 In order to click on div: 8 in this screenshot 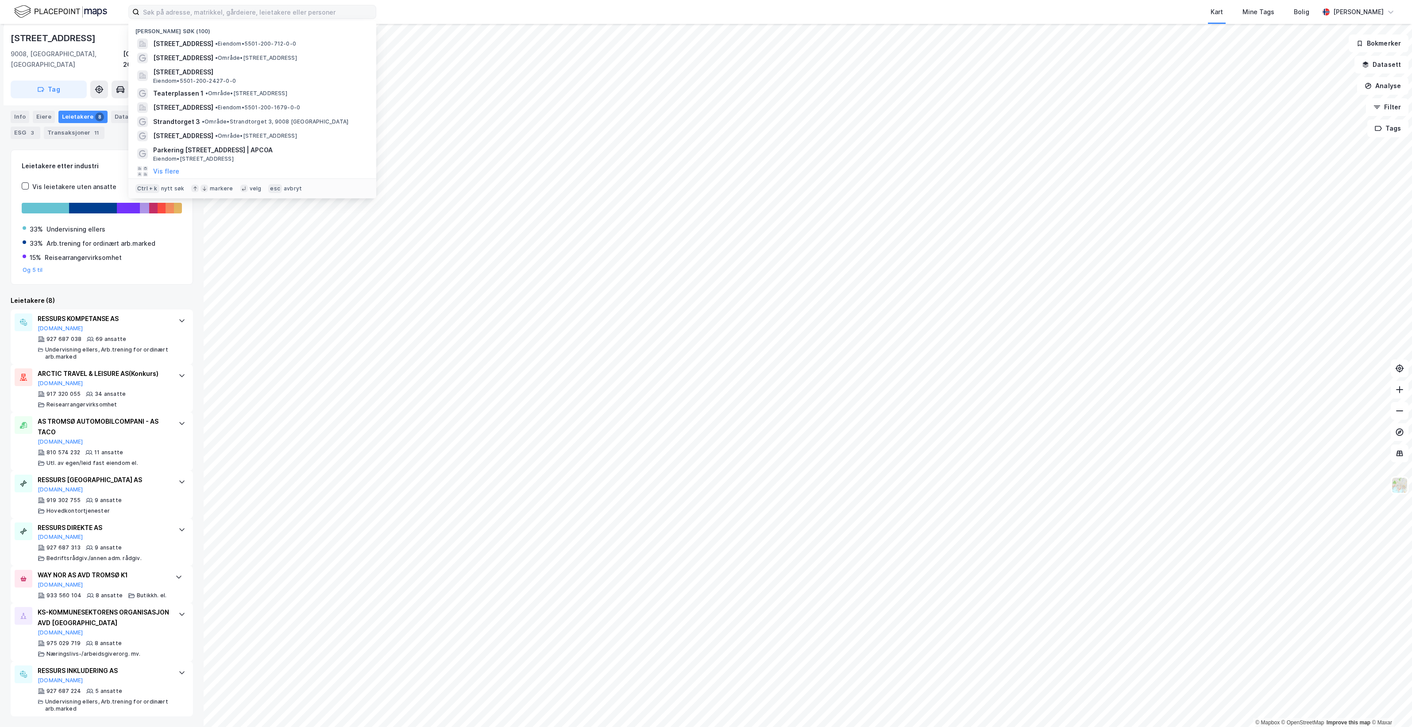, I will do `click(100, 117)`.